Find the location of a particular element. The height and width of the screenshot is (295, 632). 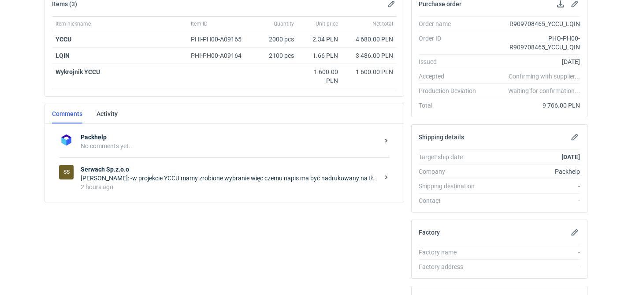

em: Confirming with supplier... is located at coordinates (544, 76).